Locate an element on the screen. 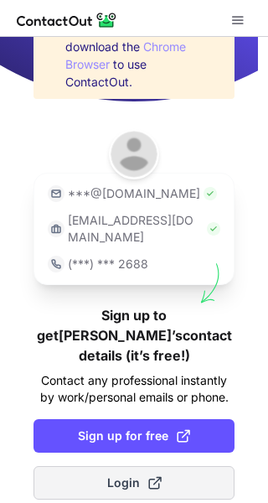  button: Sign up for free is located at coordinates (134, 436).